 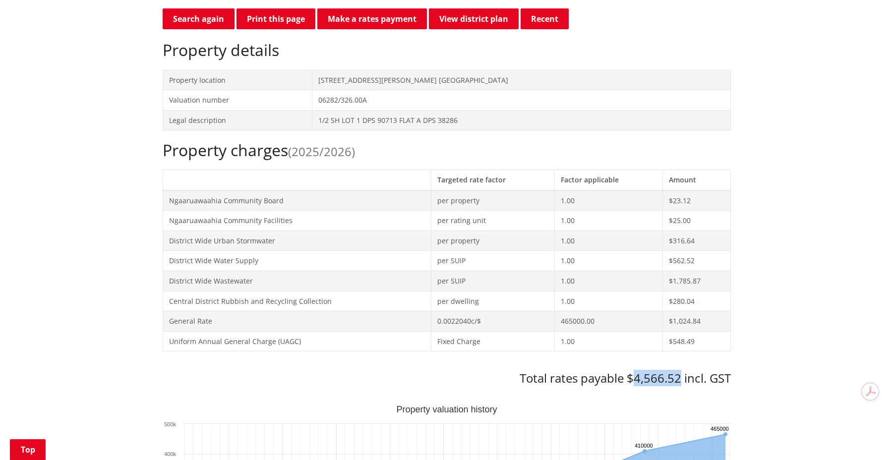 What do you see at coordinates (297, 321) in the screenshot?
I see `td: General Rate` at bounding box center [297, 321].